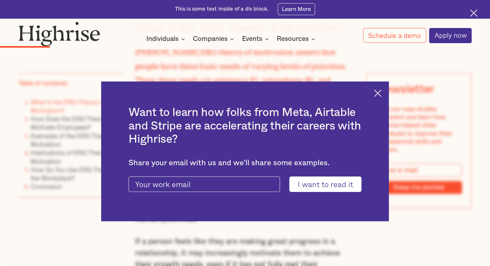 Image resolution: width=490 pixels, height=266 pixels. What do you see at coordinates (245, 163) in the screenshot?
I see `div: Share your email with us and we'll share some examples.` at bounding box center [245, 163].